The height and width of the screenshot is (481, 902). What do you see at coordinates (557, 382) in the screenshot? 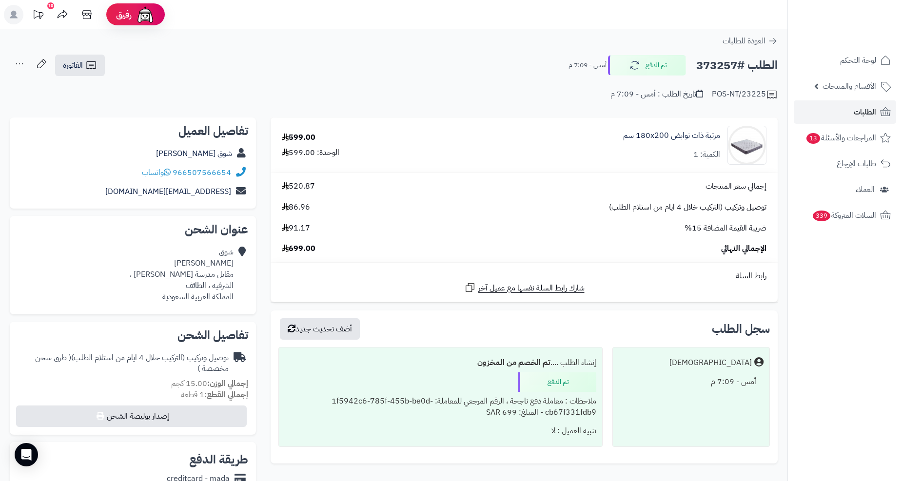
I see `div: تم الدفع` at bounding box center [557, 382].